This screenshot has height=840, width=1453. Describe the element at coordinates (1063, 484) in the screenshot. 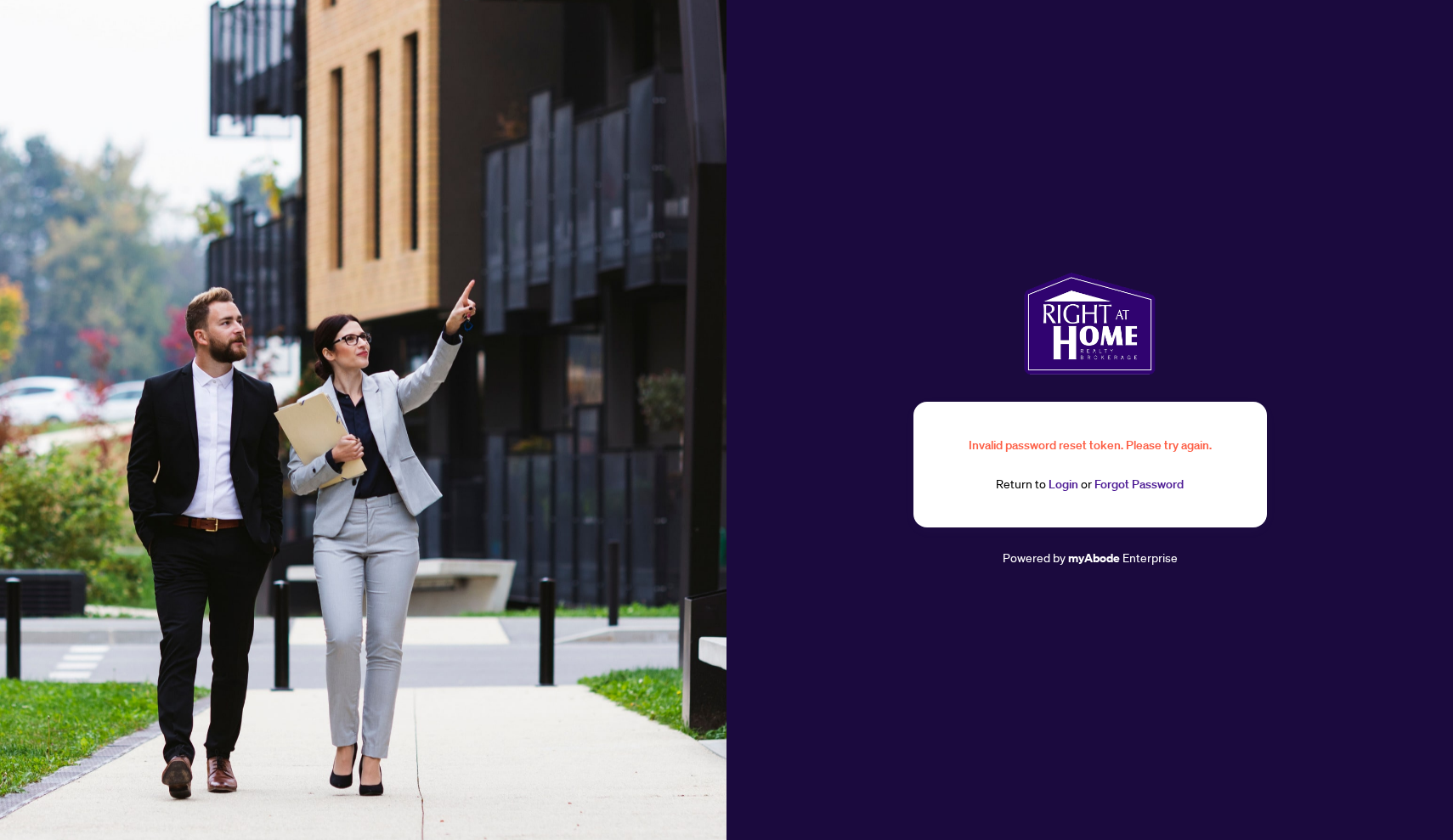

I see `a: Login` at that location.